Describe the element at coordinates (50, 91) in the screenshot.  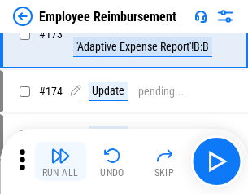
I see `span: # 174` at that location.